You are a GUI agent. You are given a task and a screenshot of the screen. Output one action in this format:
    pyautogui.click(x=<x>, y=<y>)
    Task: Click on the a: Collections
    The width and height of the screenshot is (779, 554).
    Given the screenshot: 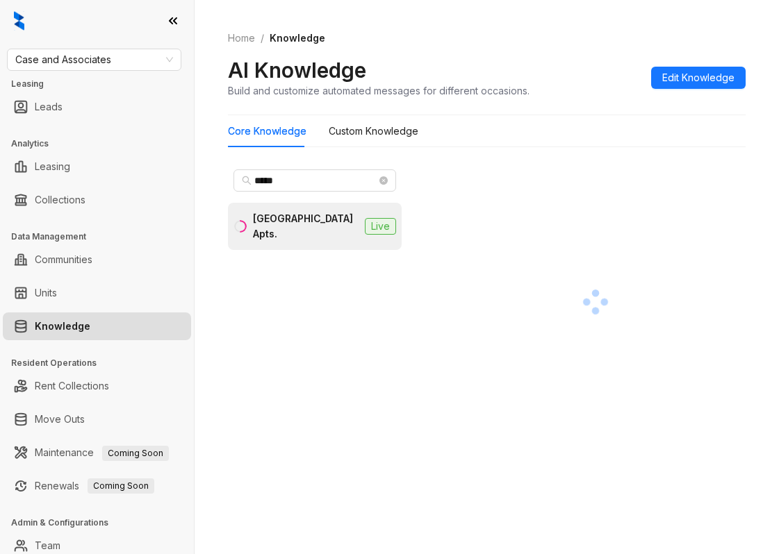 What is the action you would take?
    pyautogui.click(x=60, y=200)
    